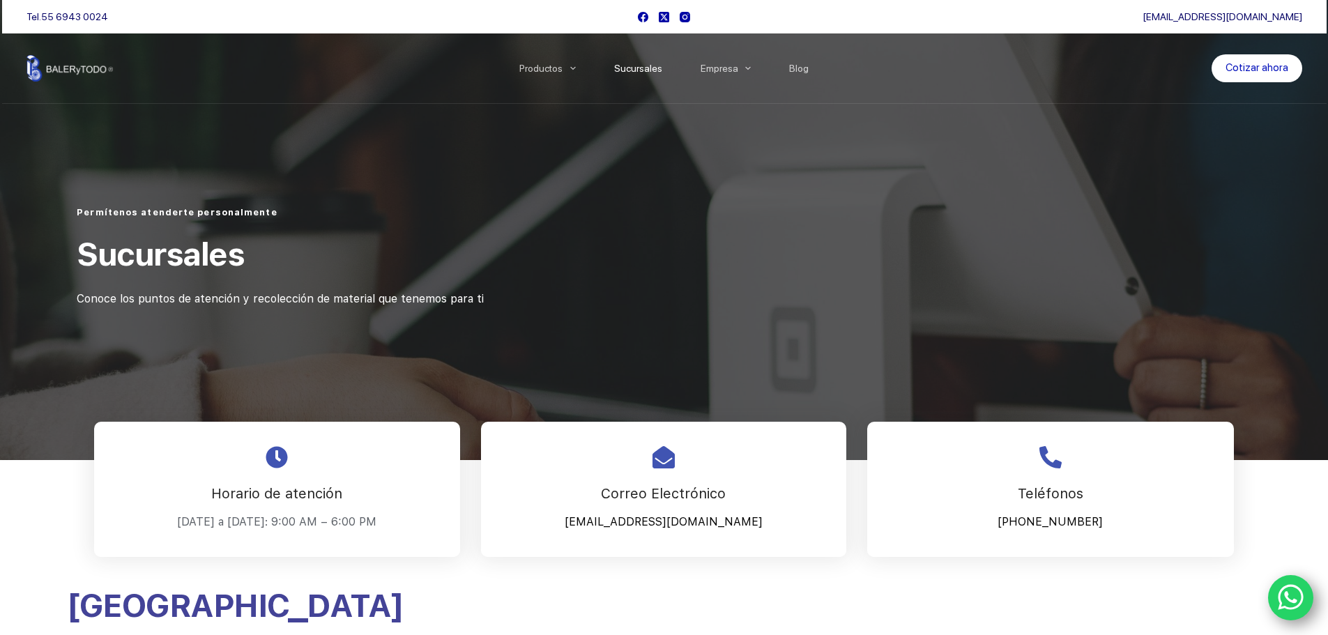  I want to click on a: Facebook, so click(643, 17).